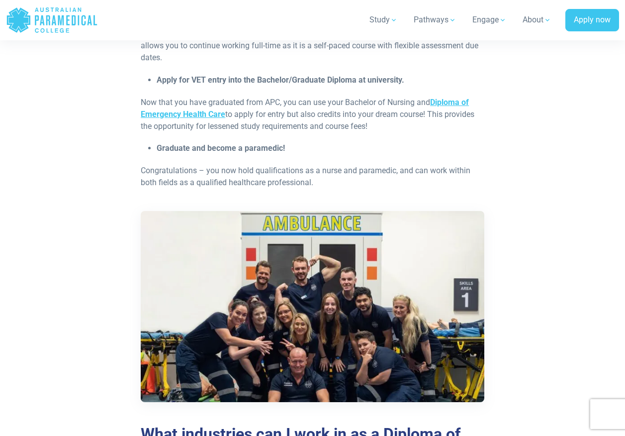  I want to click on a: Pathways, so click(435, 20).